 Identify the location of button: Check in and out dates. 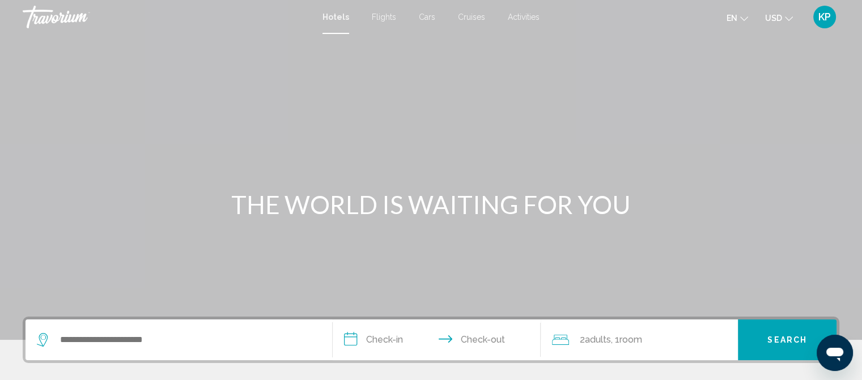
(437, 340).